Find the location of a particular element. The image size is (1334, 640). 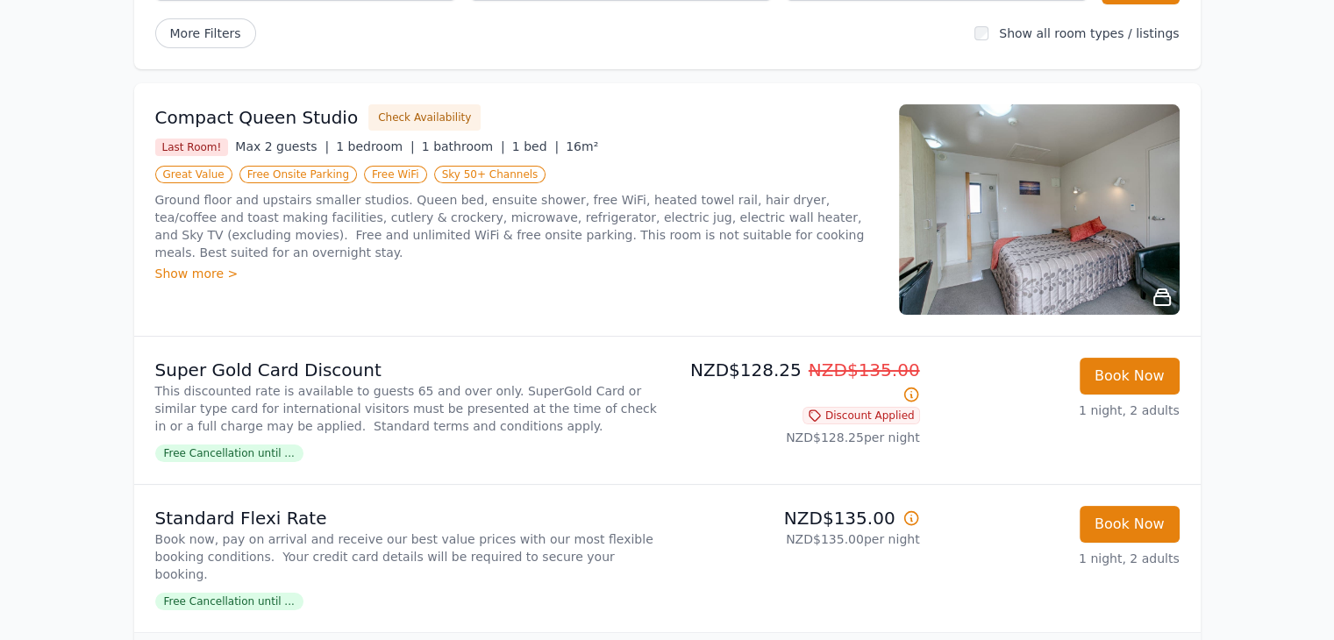

span: NZD$135.00 is located at coordinates (864, 370).